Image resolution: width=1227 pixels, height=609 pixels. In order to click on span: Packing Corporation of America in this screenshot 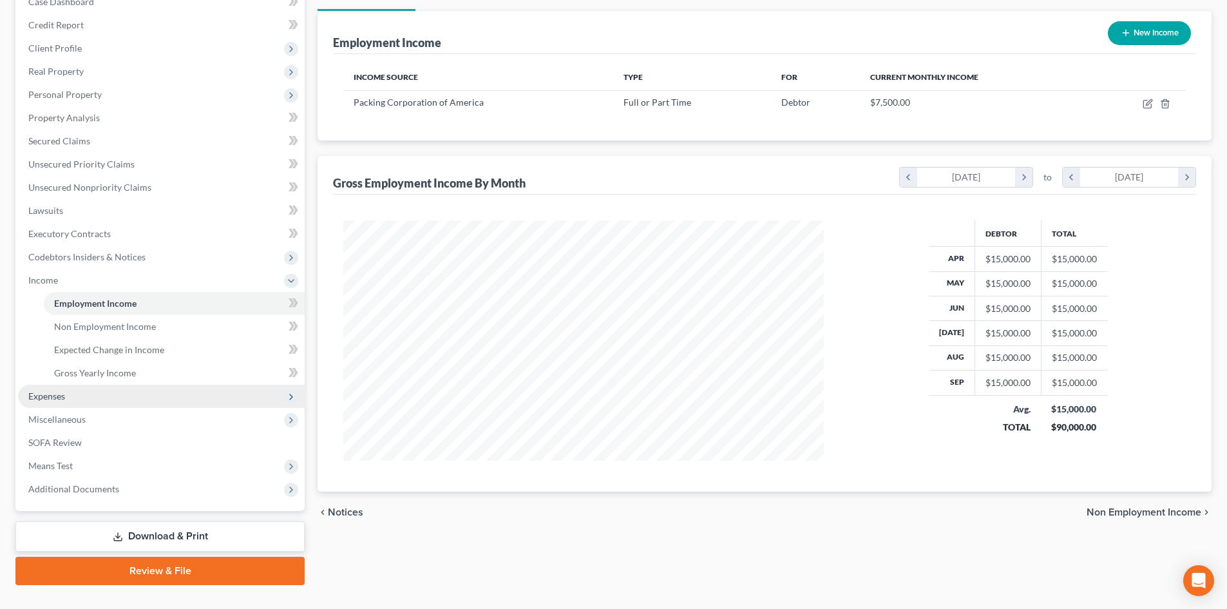, I will do `click(419, 102)`.